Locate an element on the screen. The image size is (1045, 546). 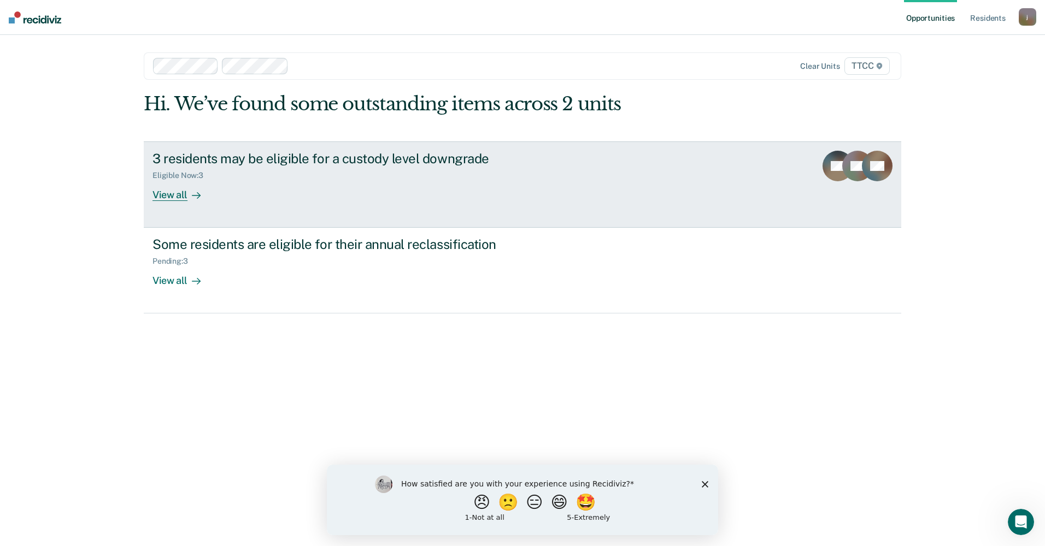
button: 3 is located at coordinates (208, 38).